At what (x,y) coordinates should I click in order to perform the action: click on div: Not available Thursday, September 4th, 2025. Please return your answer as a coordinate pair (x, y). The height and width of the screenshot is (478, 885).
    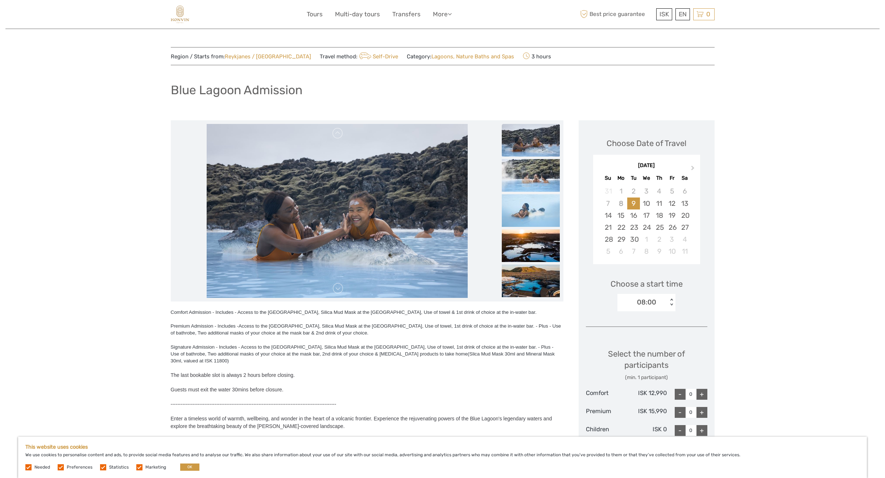
    Looking at the image, I should click on (659, 191).